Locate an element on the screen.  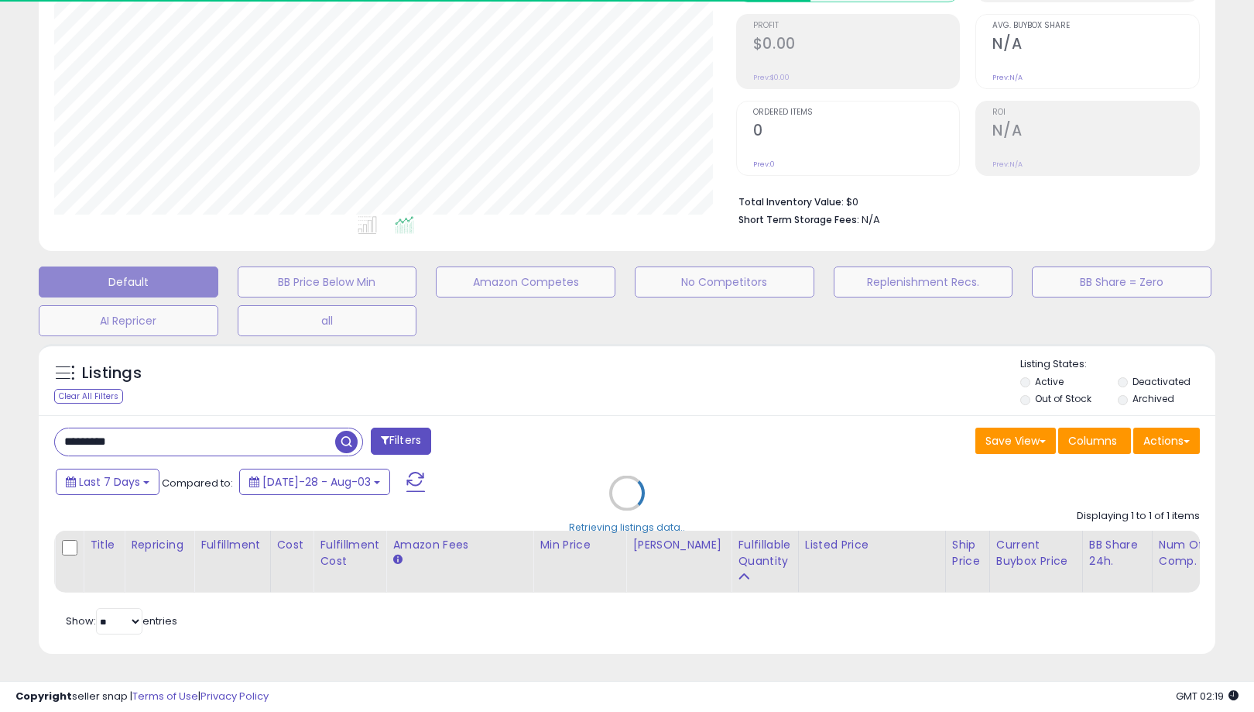
button: all is located at coordinates (328, 321).